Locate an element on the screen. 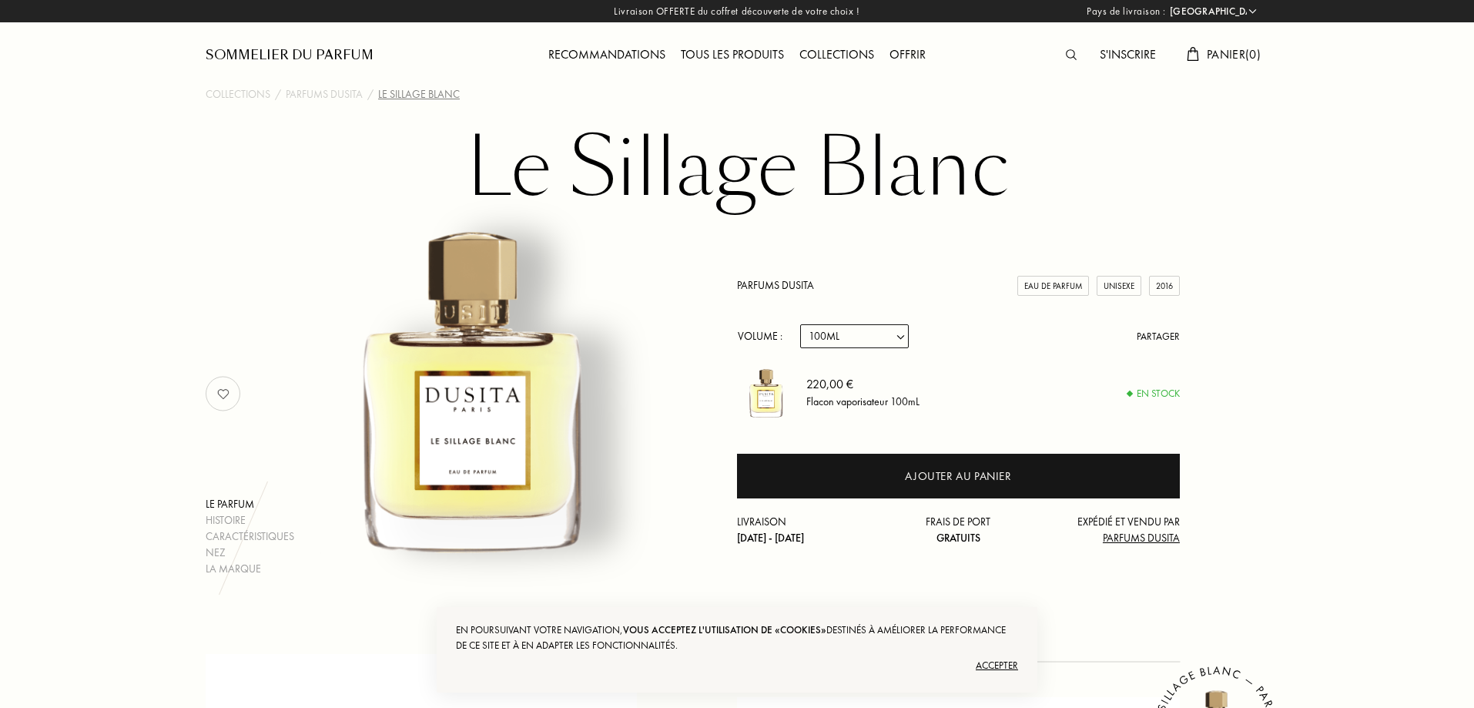  div: Livraison is located at coordinates (811, 530).